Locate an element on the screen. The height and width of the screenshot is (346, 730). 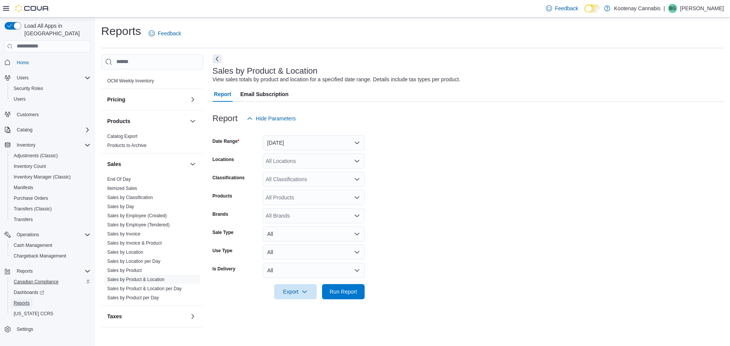
span: Sales by Product per Day is located at coordinates (133, 298).